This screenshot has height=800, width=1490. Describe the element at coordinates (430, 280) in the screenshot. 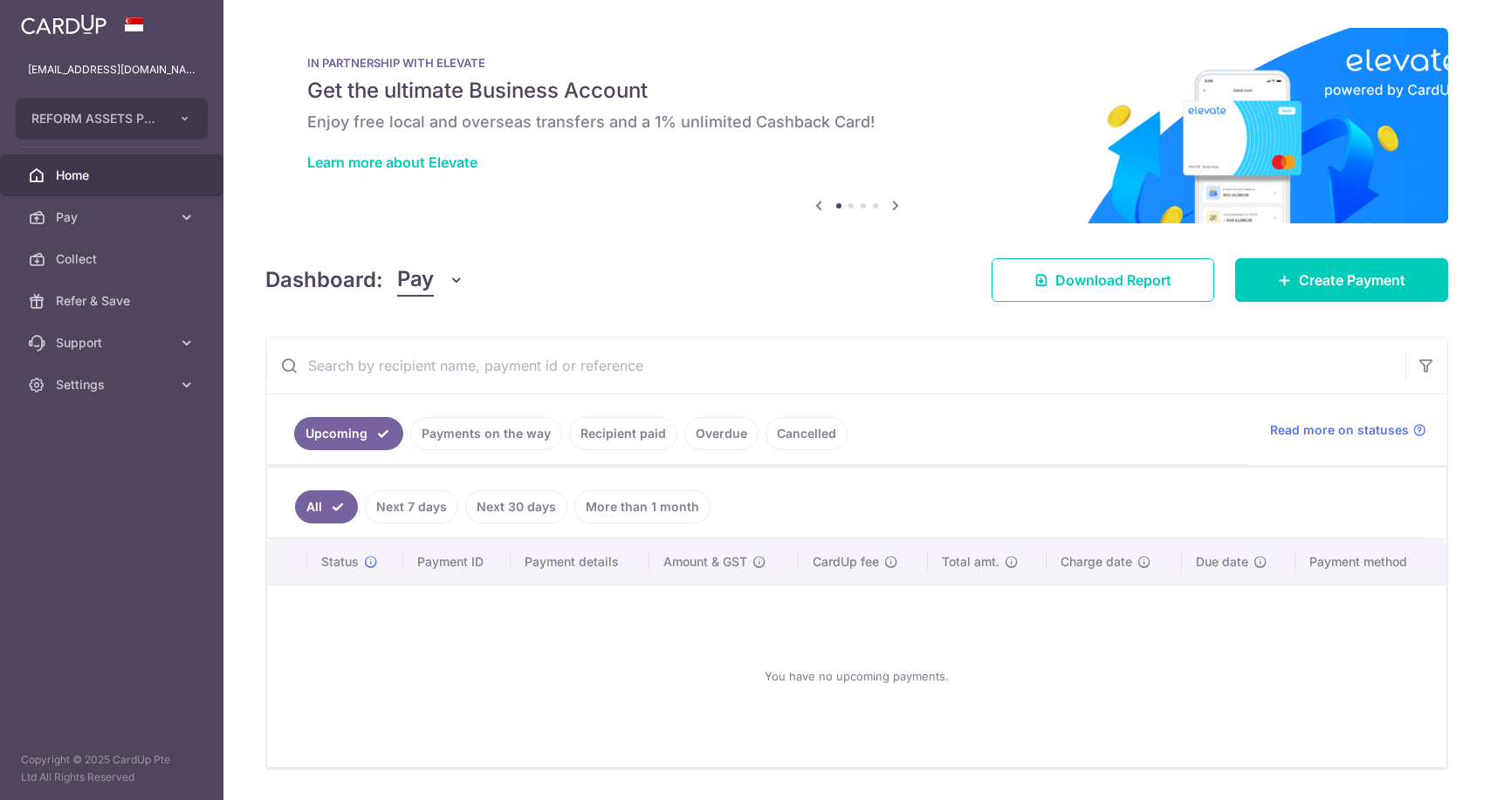

I see `button: Pay` at that location.